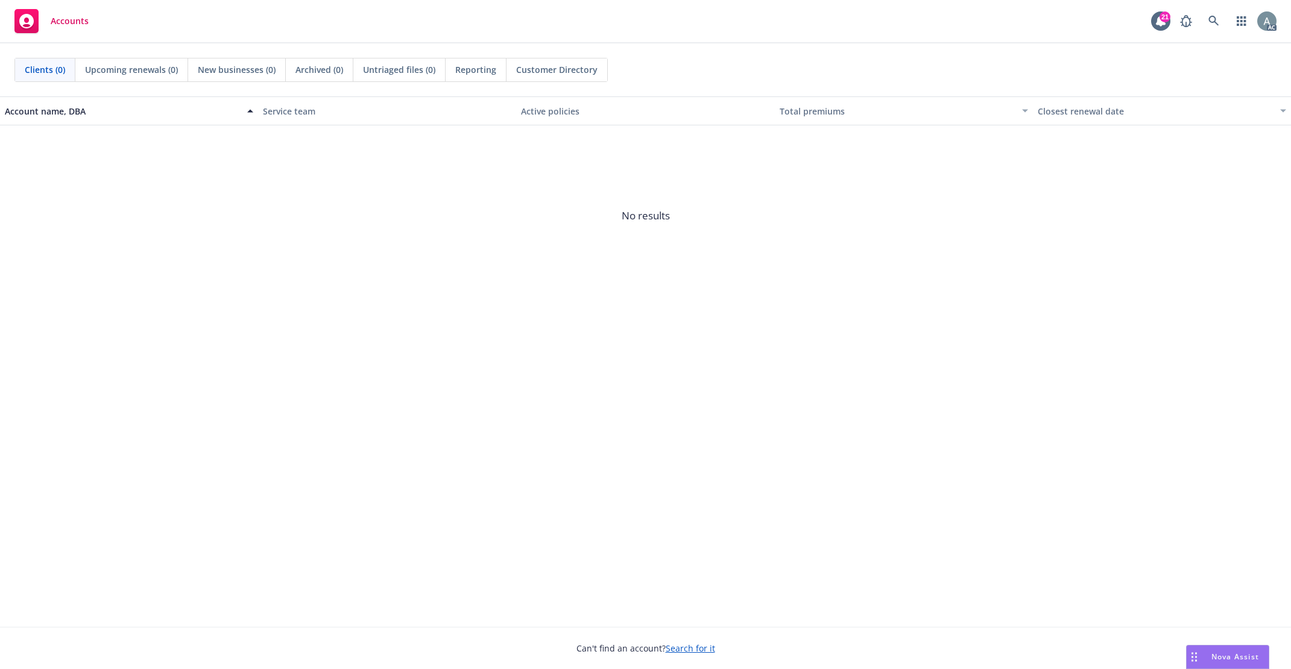  I want to click on span: Nova Assist, so click(1235, 657).